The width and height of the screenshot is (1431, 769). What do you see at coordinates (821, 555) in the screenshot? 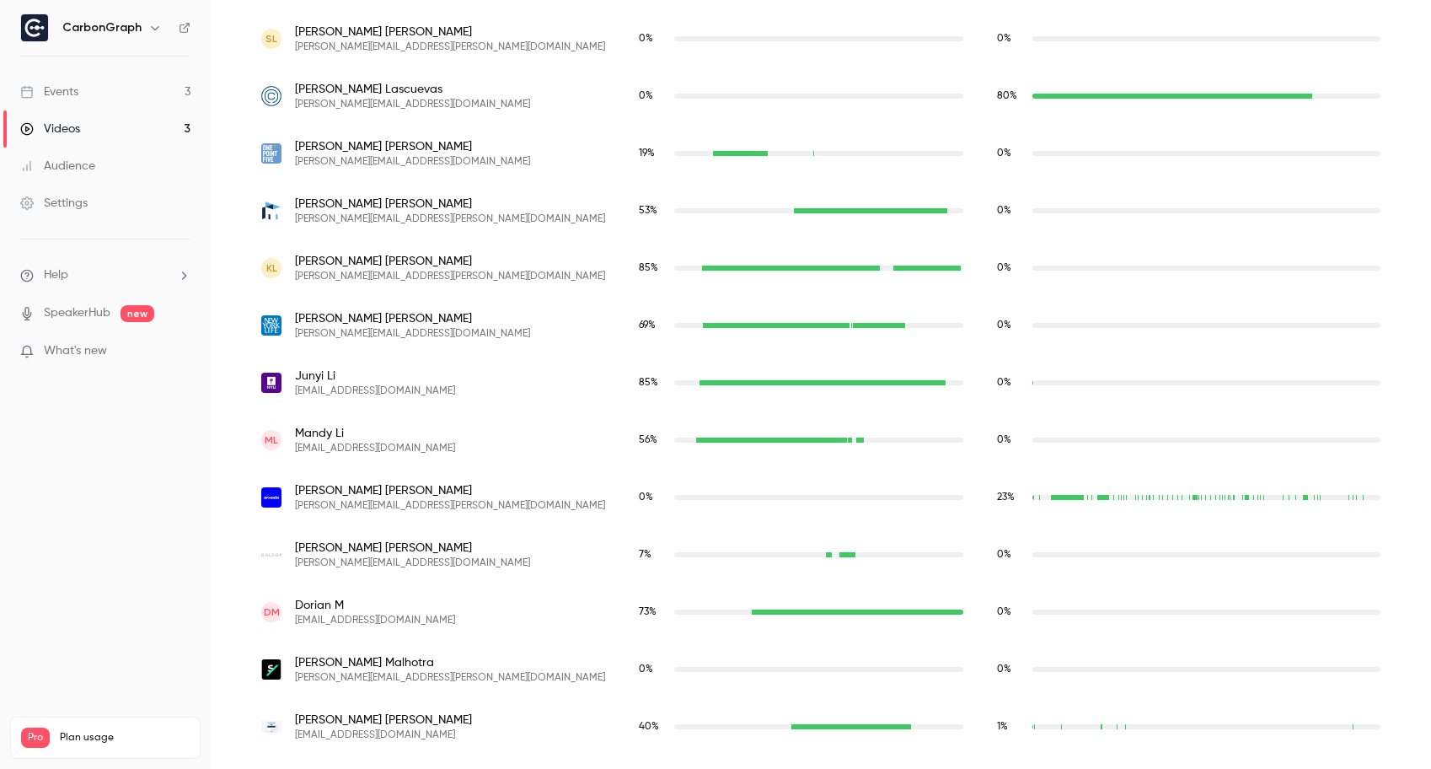
I see `div: eliza@ooloop.co` at bounding box center [821, 555].